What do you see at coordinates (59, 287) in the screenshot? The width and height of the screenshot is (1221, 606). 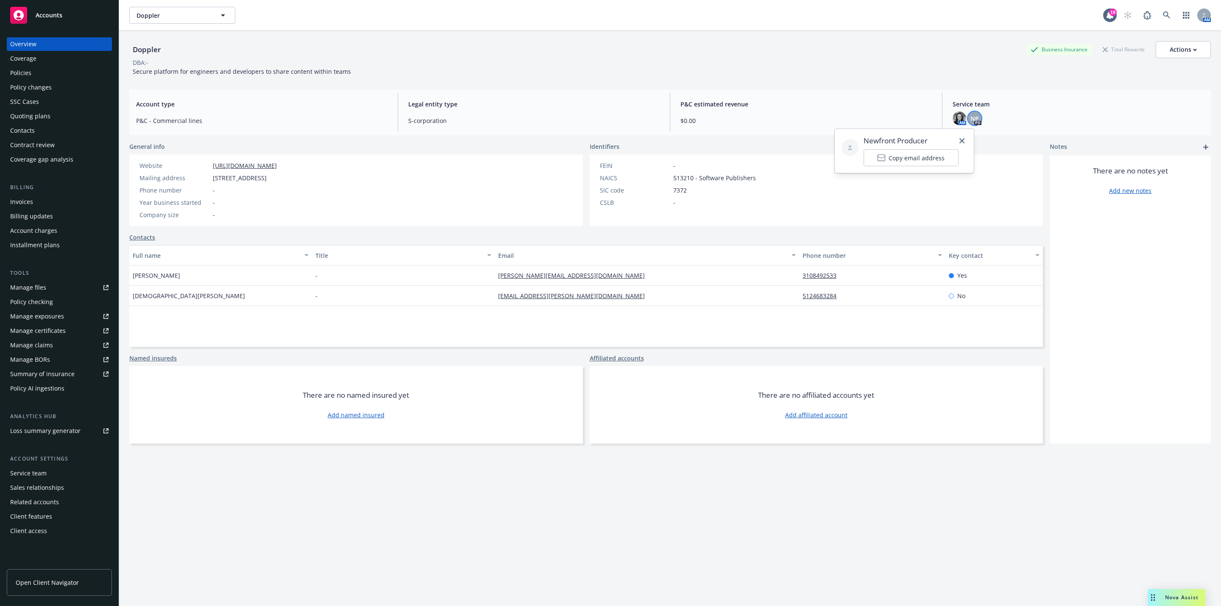 I see `a: Manage files` at bounding box center [59, 287].